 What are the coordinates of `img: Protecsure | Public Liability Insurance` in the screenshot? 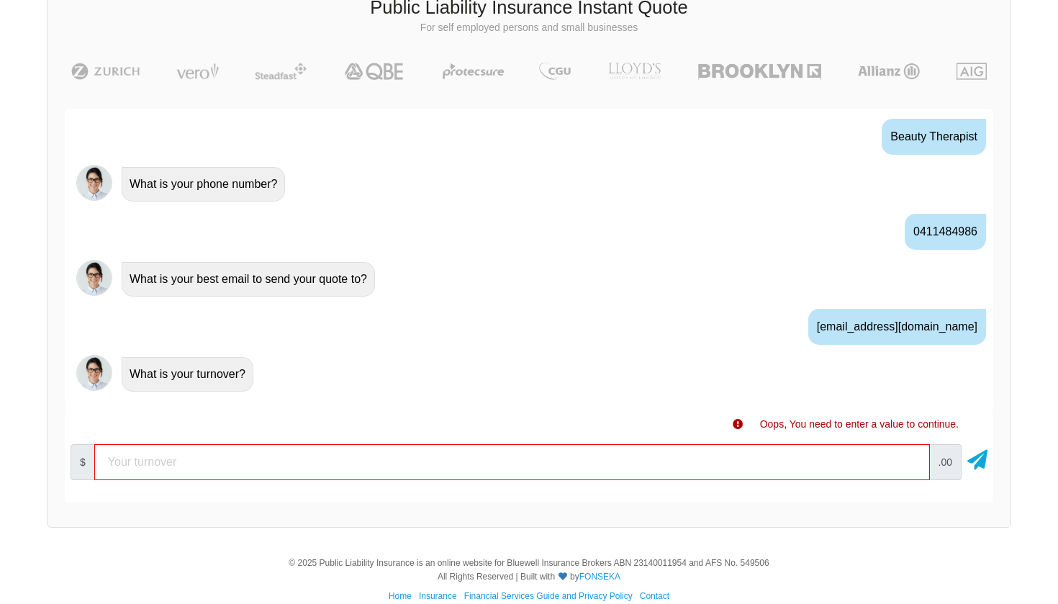 It's located at (473, 71).